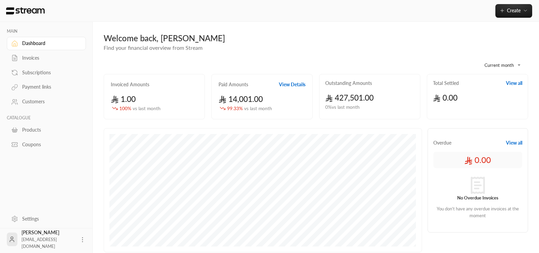  What do you see at coordinates (46, 43) in the screenshot?
I see `a: Dashboard` at bounding box center [46, 43].